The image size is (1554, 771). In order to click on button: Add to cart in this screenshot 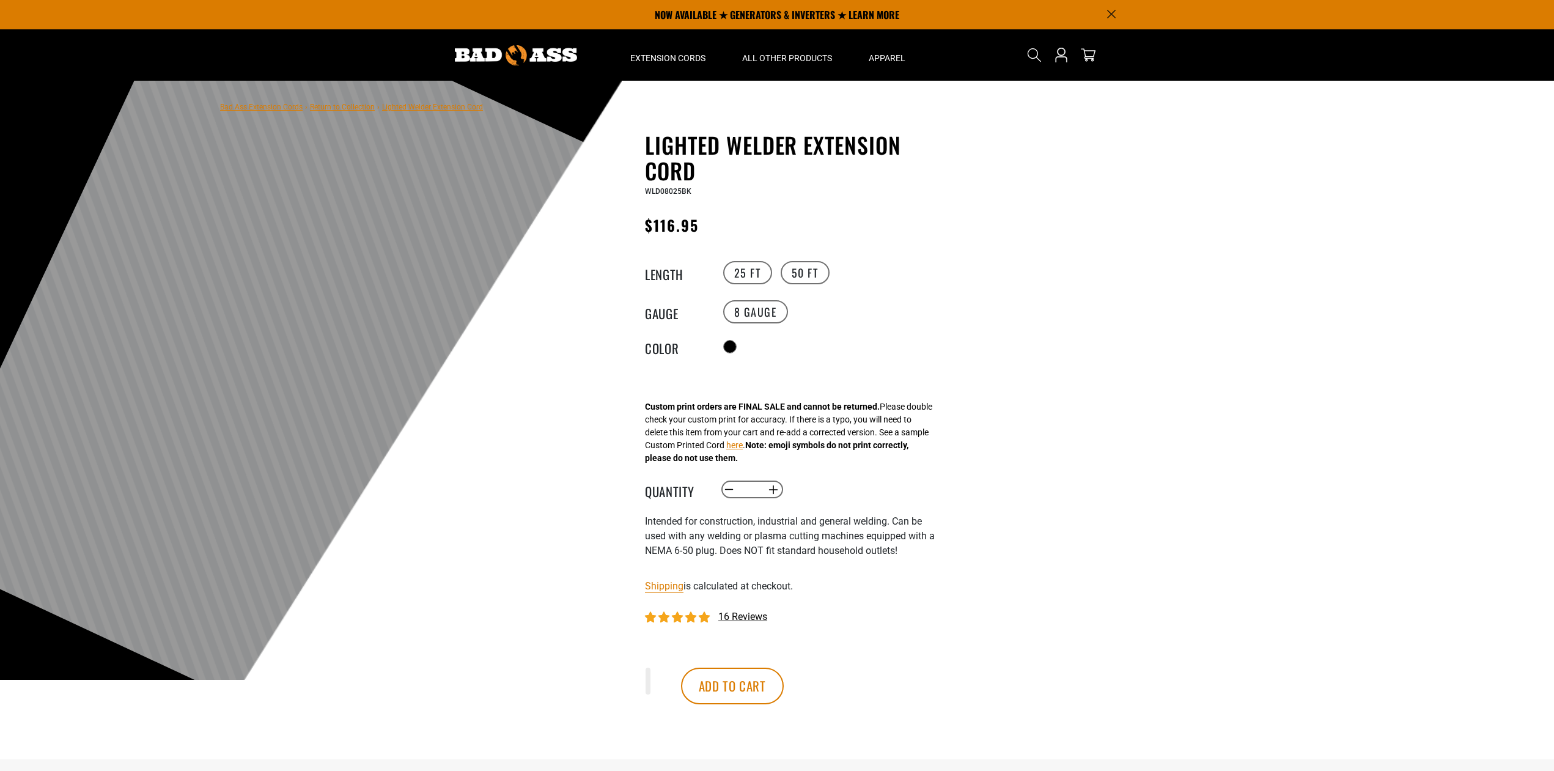, I will do `click(732, 686)`.